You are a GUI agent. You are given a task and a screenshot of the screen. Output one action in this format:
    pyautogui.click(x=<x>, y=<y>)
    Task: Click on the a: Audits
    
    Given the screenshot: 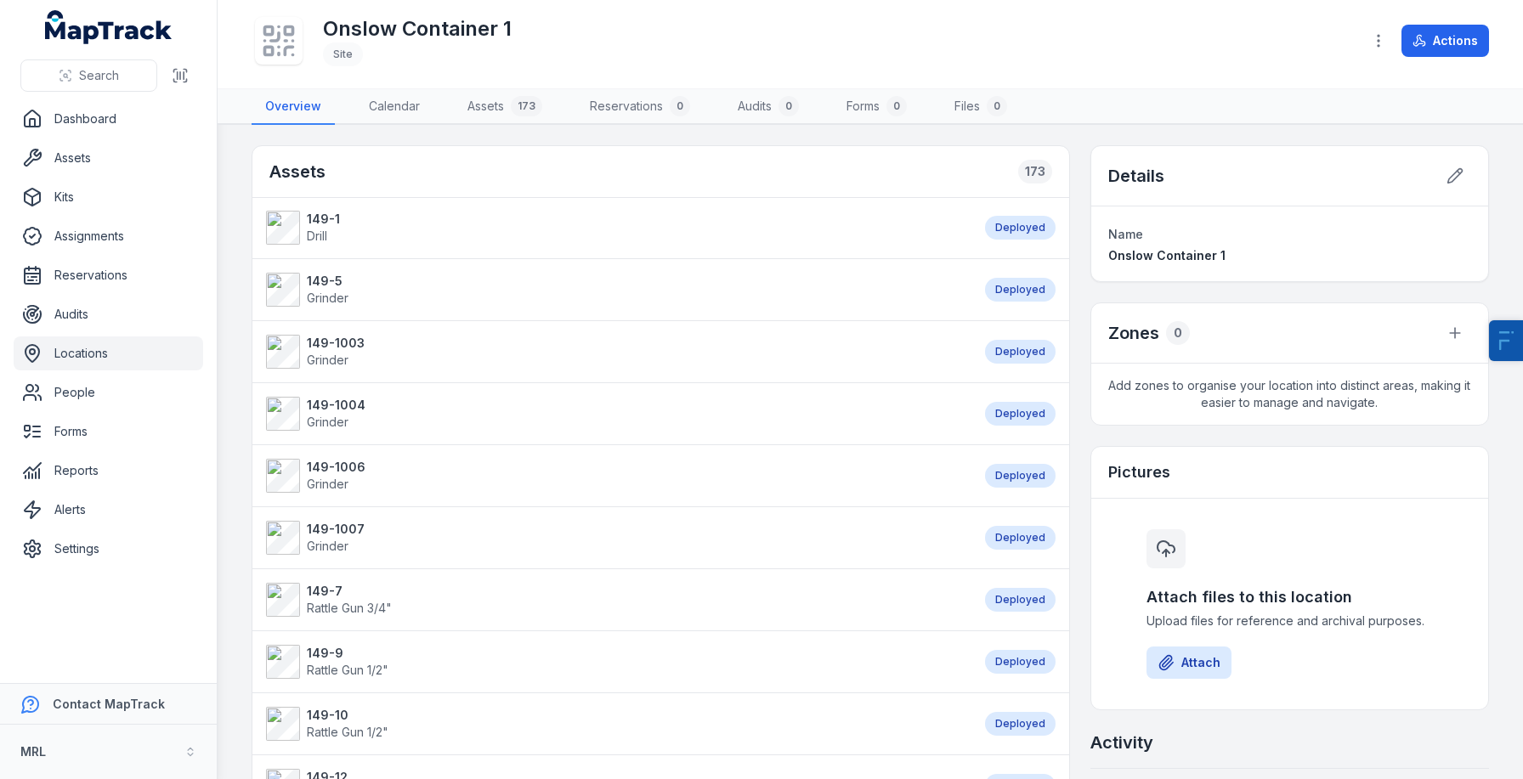 What is the action you would take?
    pyautogui.click(x=108, y=314)
    